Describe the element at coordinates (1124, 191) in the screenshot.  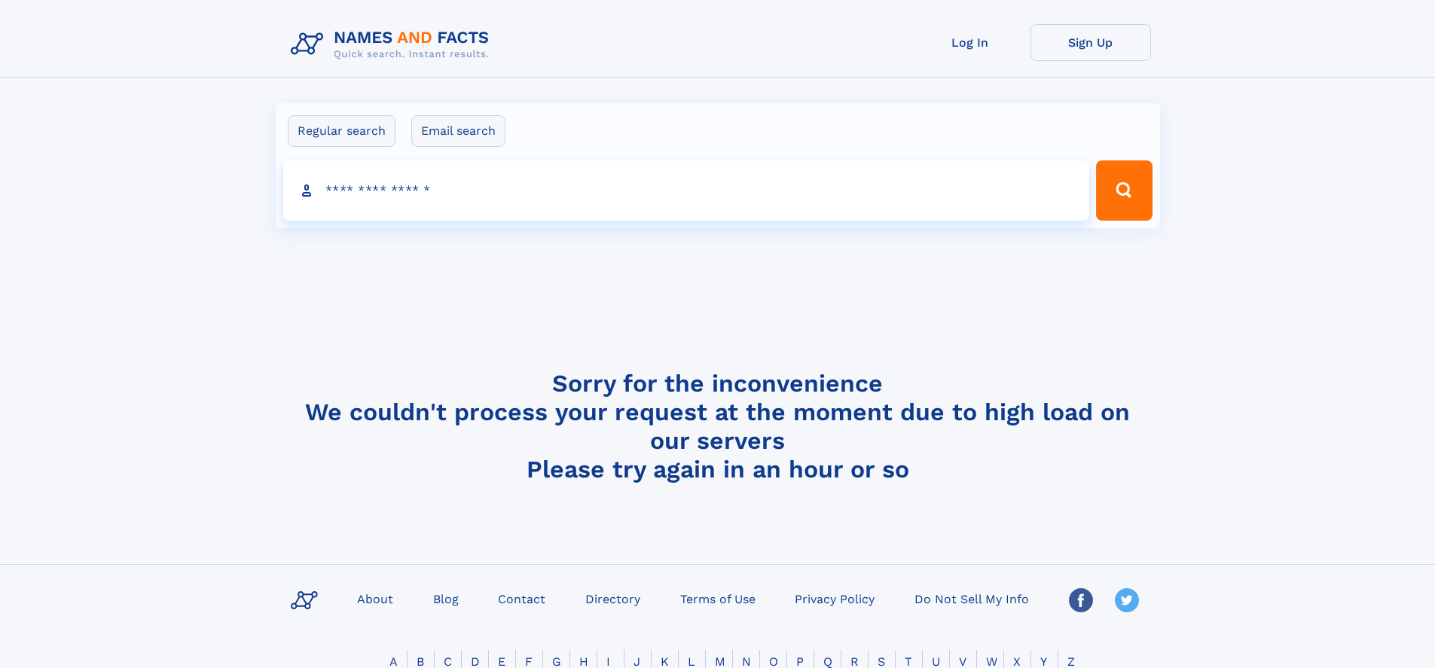
I see `button: Search Button` at that location.